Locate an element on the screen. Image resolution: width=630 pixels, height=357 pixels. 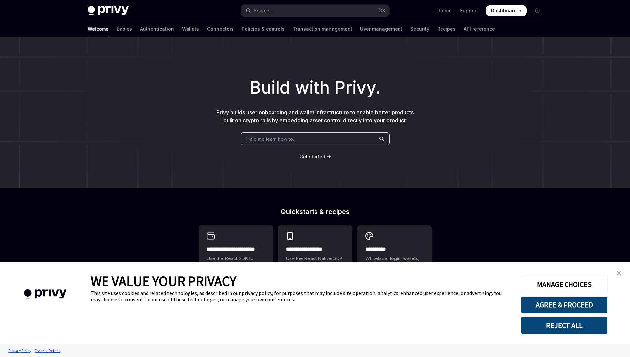
a: Demo is located at coordinates (445, 11).